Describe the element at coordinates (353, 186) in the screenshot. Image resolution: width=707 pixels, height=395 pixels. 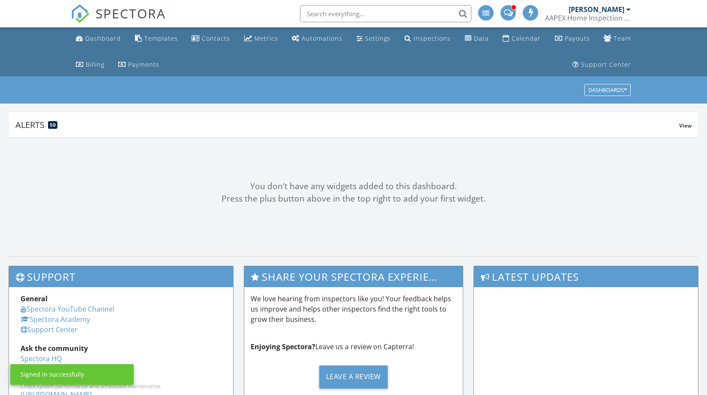
I see `div: You don't have any widgets added to this dashboard.` at that location.